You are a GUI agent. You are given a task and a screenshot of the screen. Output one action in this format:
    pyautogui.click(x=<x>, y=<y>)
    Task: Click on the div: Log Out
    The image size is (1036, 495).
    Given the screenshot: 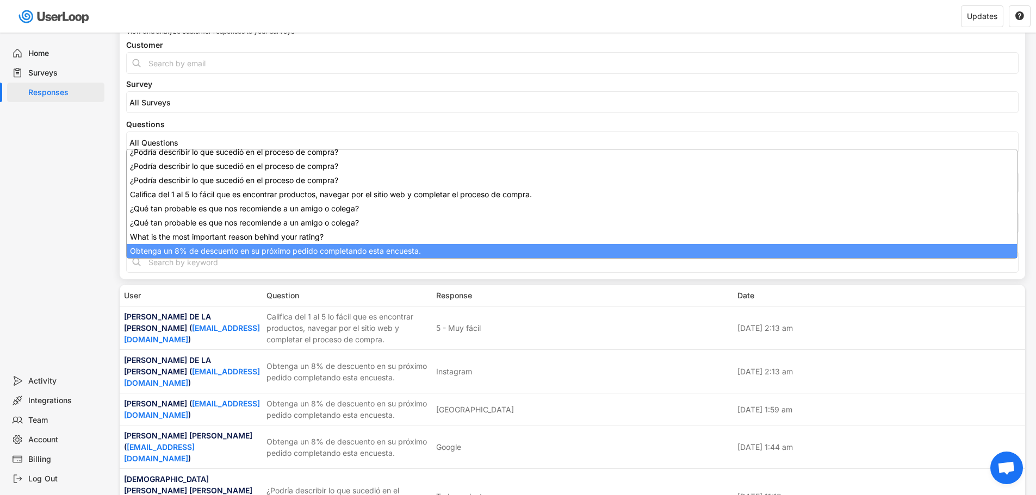 What is the action you would take?
    pyautogui.click(x=64, y=479)
    